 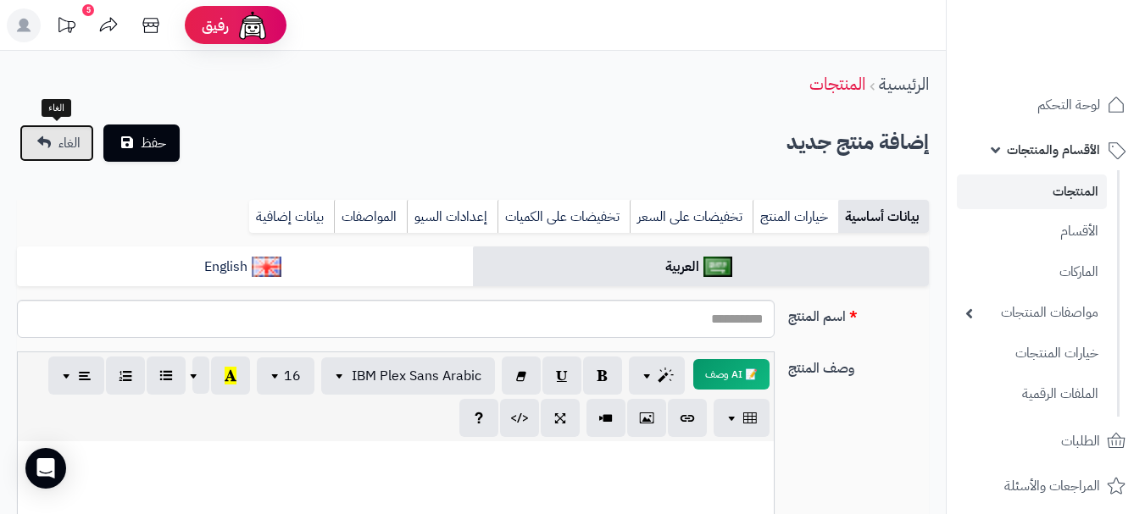 What do you see at coordinates (883, 217) in the screenshot?
I see `a: بيانات أساسية` at bounding box center [883, 217].